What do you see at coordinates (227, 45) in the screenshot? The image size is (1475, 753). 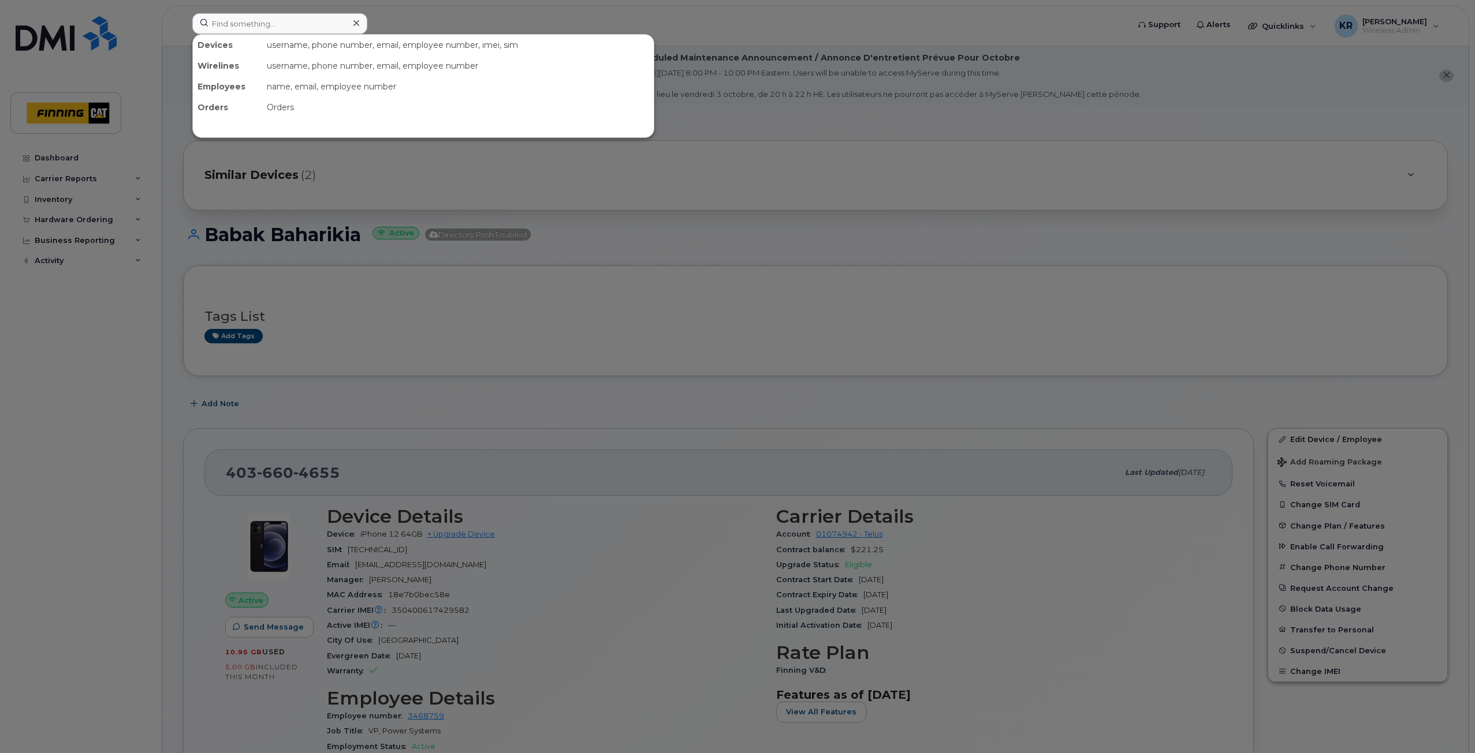 I see `div: Devices` at bounding box center [227, 45].